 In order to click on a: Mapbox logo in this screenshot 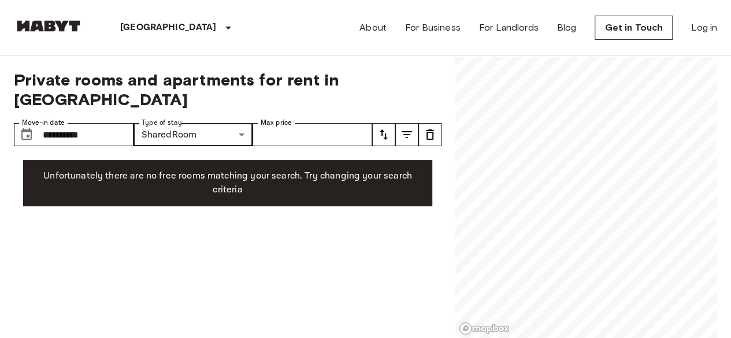, I will do `click(484, 328)`.